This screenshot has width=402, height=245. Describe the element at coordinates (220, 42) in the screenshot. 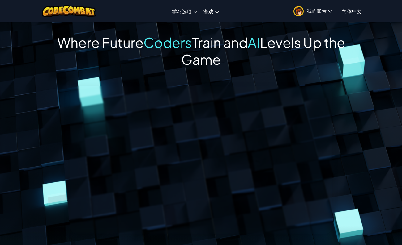

I see `span: Train and` at that location.